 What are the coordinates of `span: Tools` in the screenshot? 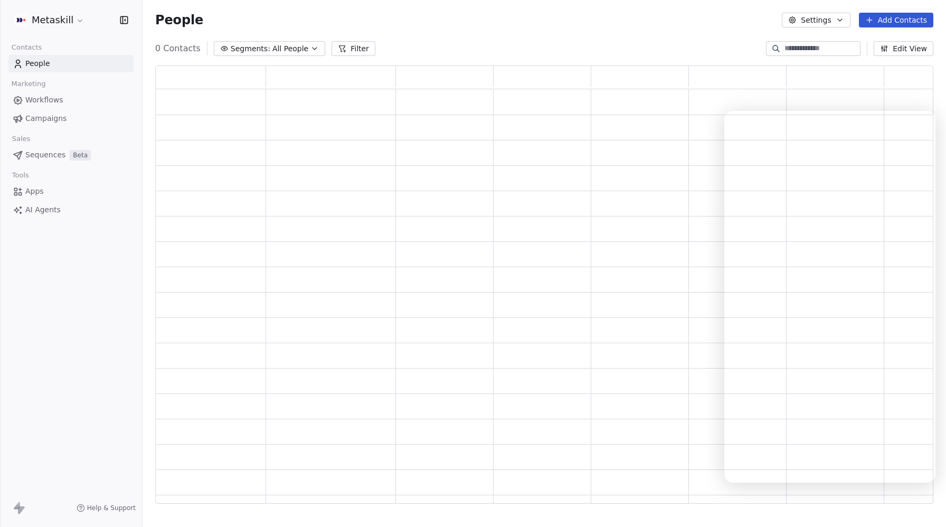 It's located at (20, 175).